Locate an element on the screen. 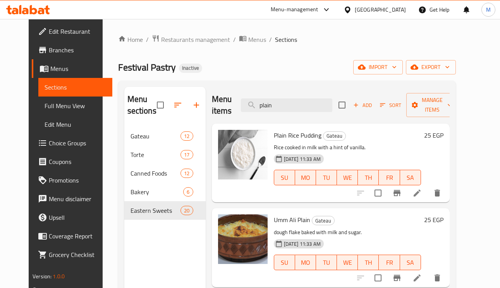 The image size is (500, 288). a: Menu disclaimer is located at coordinates (72, 199).